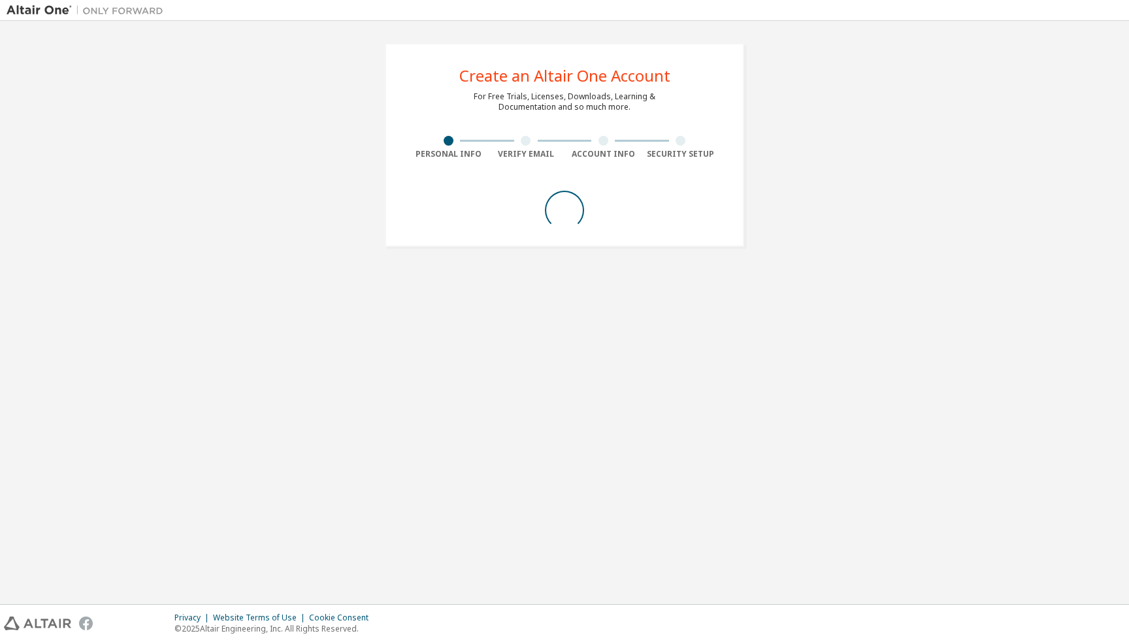 The height and width of the screenshot is (642, 1129). I want to click on p: © 2025 Altair Engineering, Inc. All Rights Reserved., so click(275, 628).